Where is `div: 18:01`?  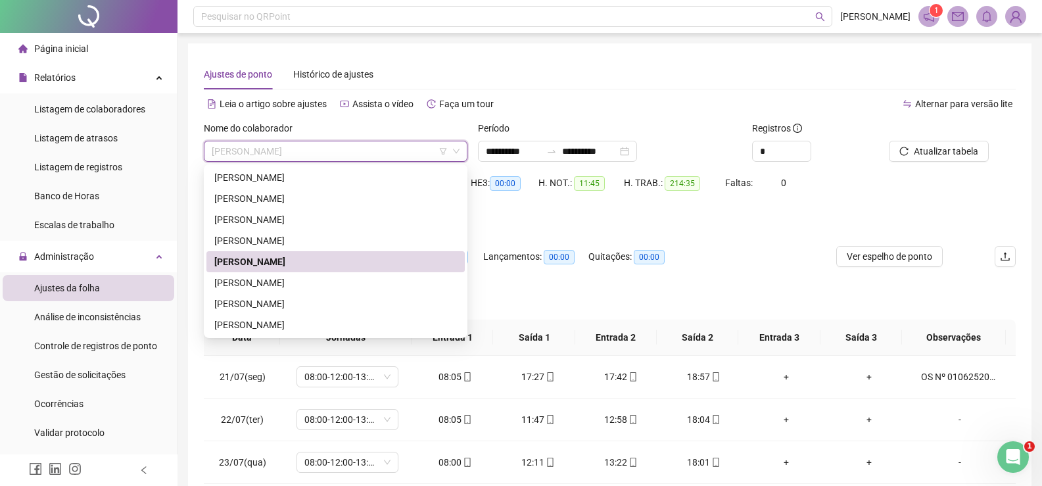 div: 18:01 is located at coordinates (703, 462).